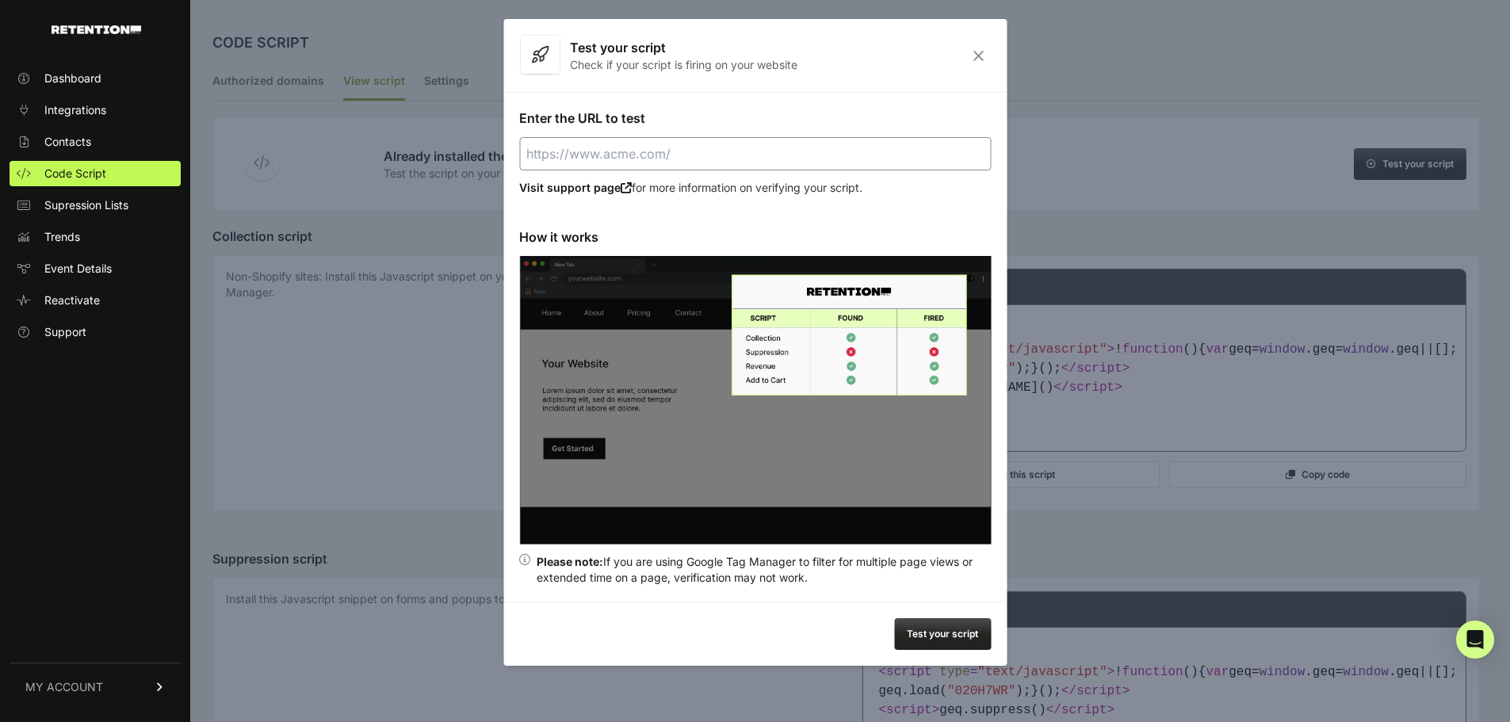 The height and width of the screenshot is (722, 1510). What do you see at coordinates (95, 110) in the screenshot?
I see `a: Integrations` at bounding box center [95, 110].